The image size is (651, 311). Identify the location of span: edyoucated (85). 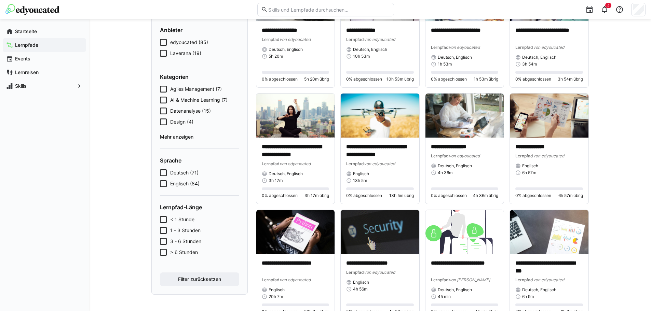
(189, 42).